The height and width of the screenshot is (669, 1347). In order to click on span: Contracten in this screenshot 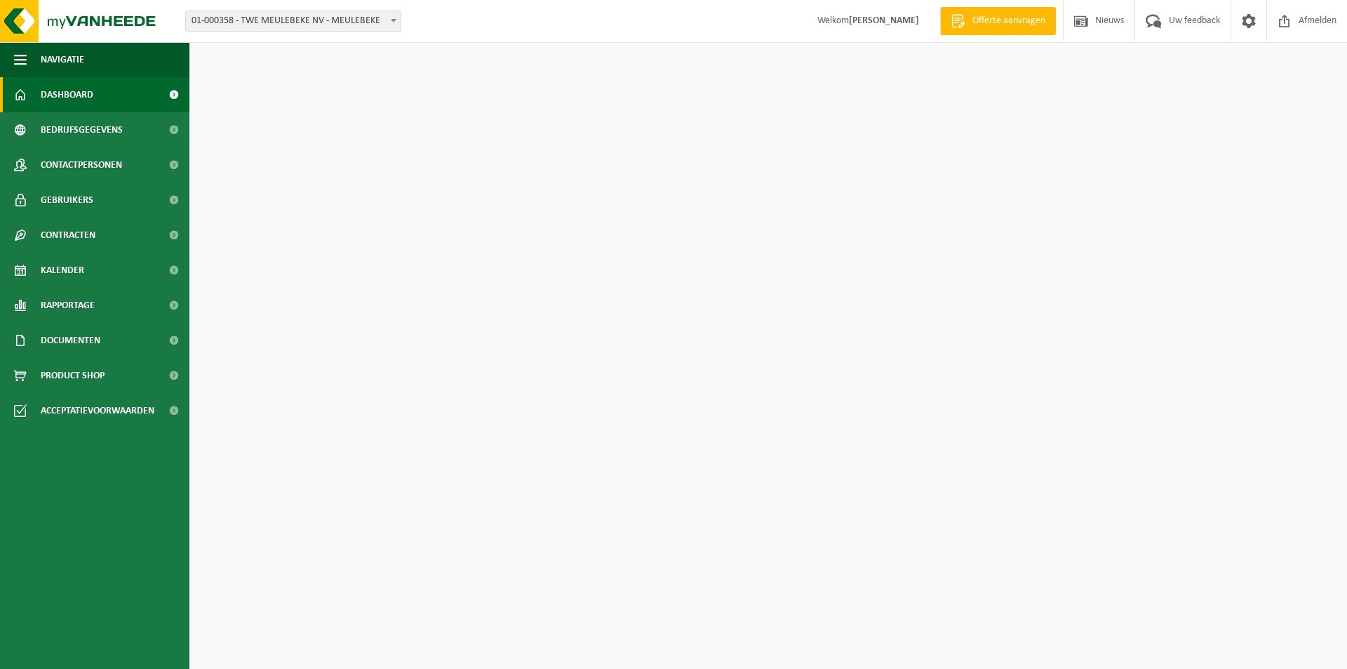, I will do `click(68, 235)`.